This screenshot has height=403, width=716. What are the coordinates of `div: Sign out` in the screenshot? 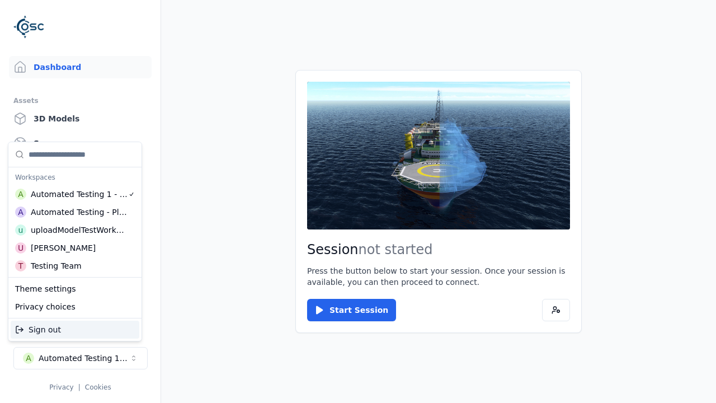 It's located at (75, 329).